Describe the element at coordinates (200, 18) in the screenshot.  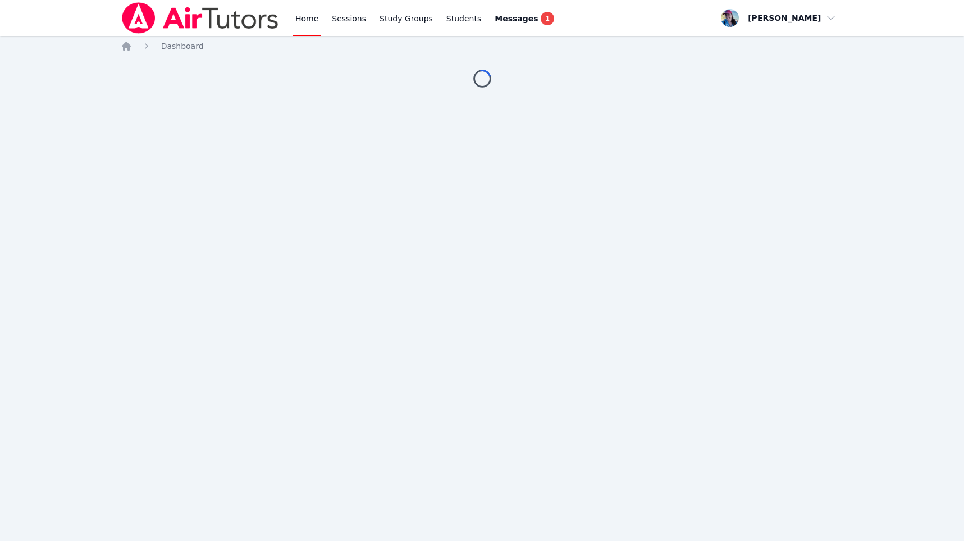
I see `img: Air Tutors` at that location.